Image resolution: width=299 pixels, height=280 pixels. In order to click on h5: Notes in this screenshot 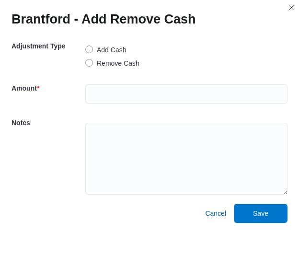, I will do `click(48, 123)`.